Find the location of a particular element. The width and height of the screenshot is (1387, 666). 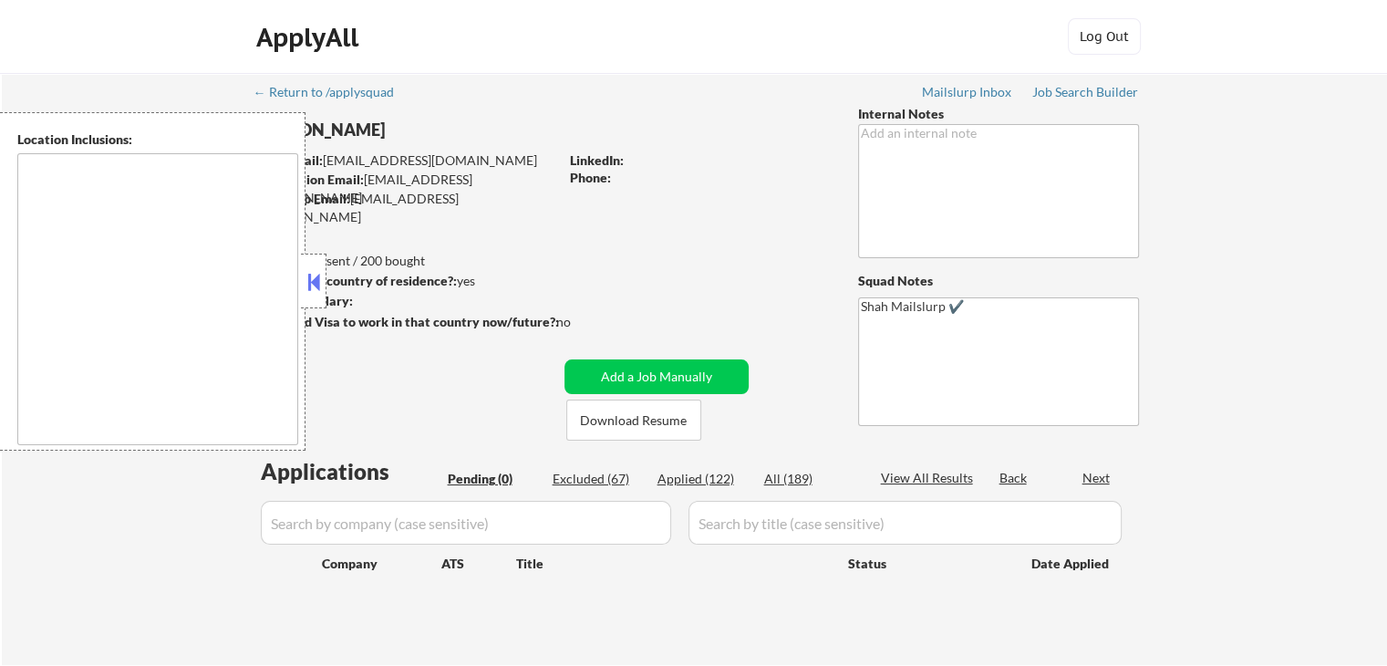

strong: Will need Visa to work in that country now/future?: is located at coordinates (407, 321).